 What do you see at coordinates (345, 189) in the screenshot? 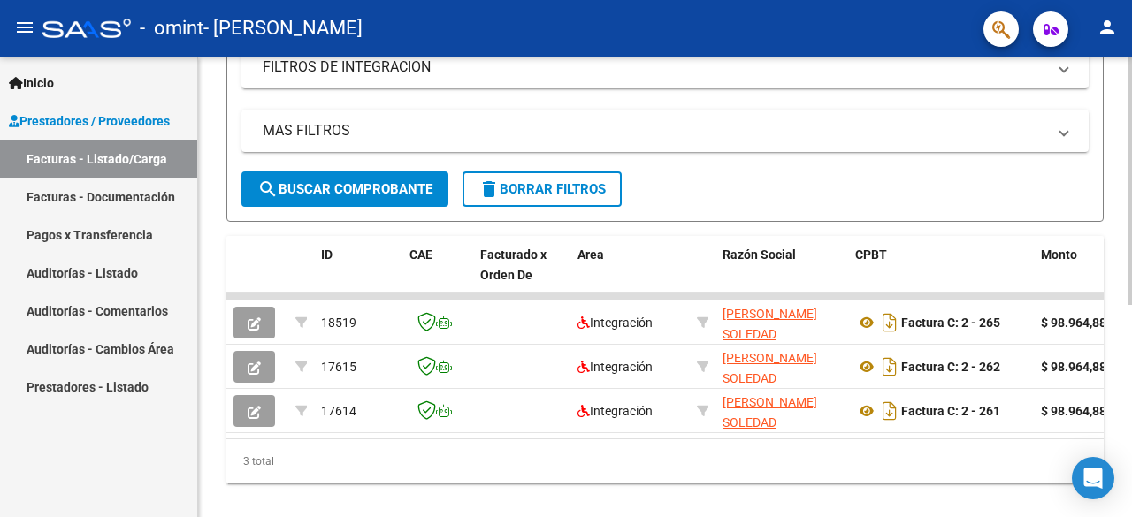
I see `span: Buscar Comprobante` at bounding box center [345, 189].